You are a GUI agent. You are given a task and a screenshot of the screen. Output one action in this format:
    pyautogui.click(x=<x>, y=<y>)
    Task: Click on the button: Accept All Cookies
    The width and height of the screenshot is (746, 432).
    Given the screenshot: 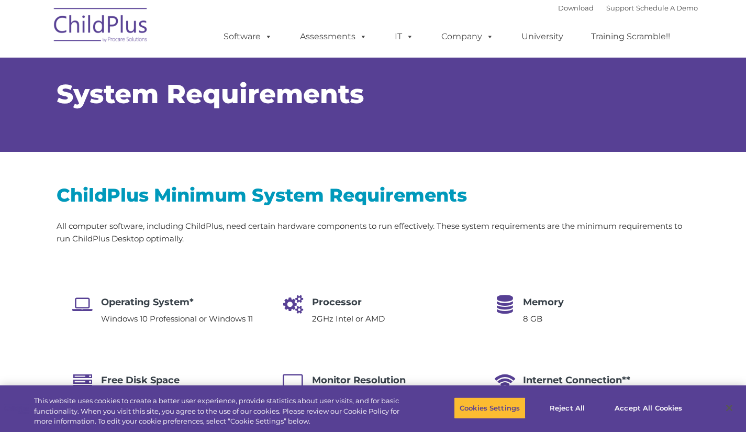 What is the action you would take?
    pyautogui.click(x=649, y=408)
    